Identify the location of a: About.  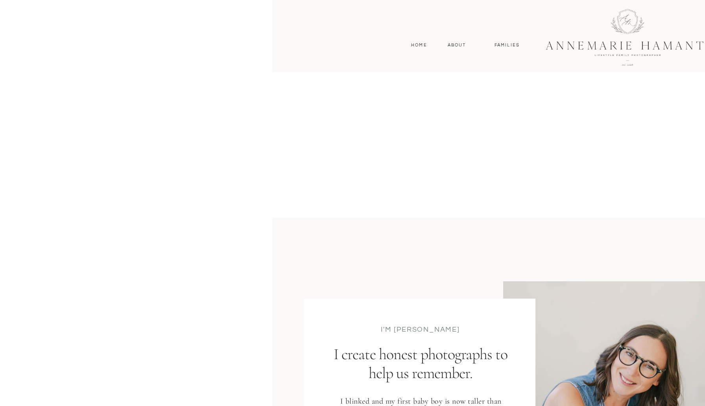
(457, 45).